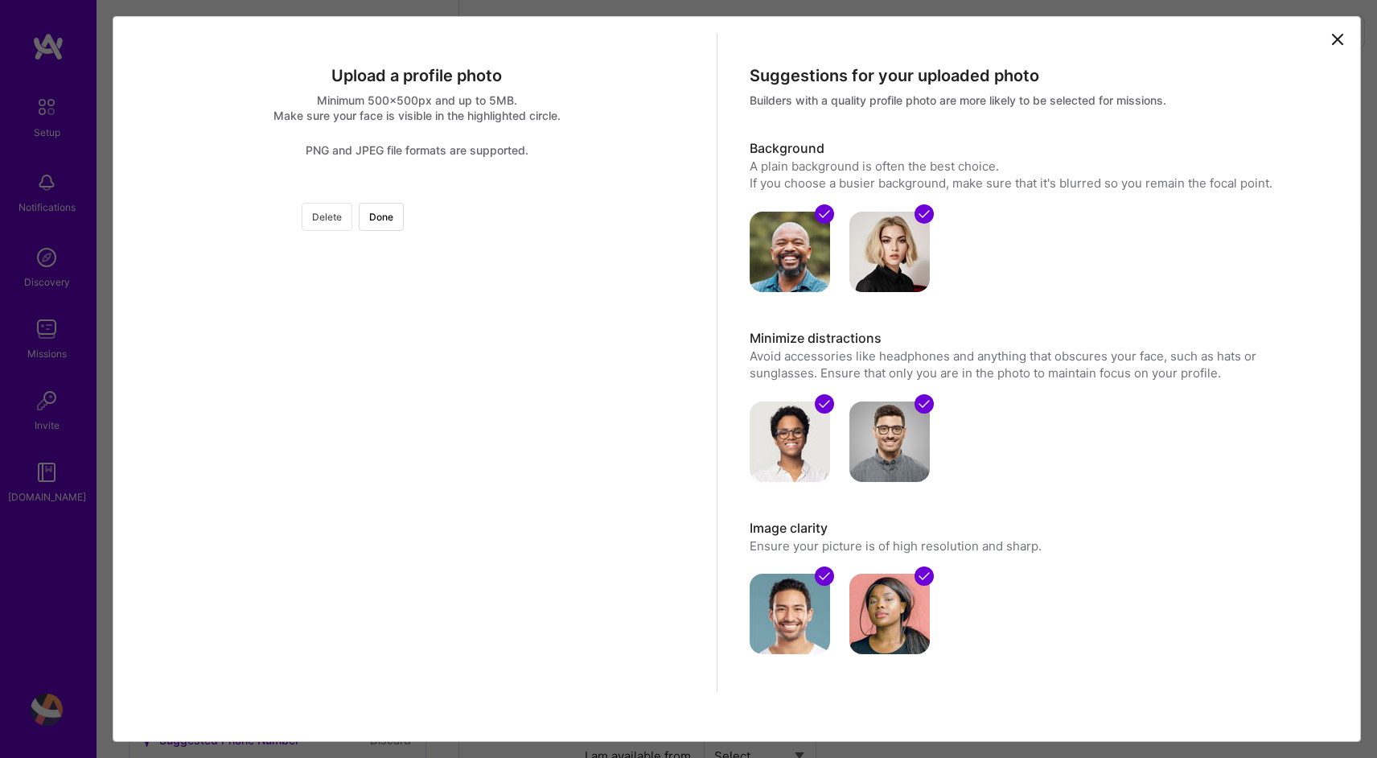  I want to click on div: PNG and JPEG file formats are supported., so click(417, 150).